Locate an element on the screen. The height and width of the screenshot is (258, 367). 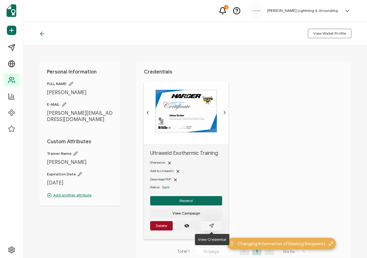
span: Sent is located at coordinates (166, 187).